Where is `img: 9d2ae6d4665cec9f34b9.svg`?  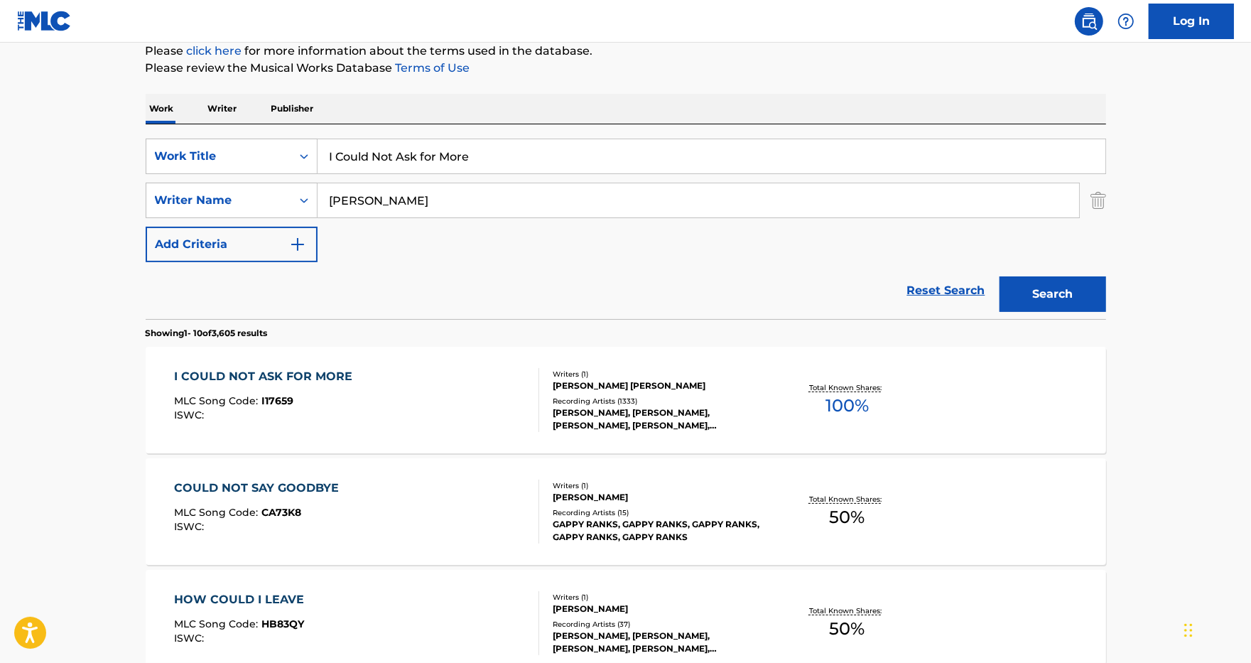
img: 9d2ae6d4665cec9f34b9.svg is located at coordinates (298, 244).